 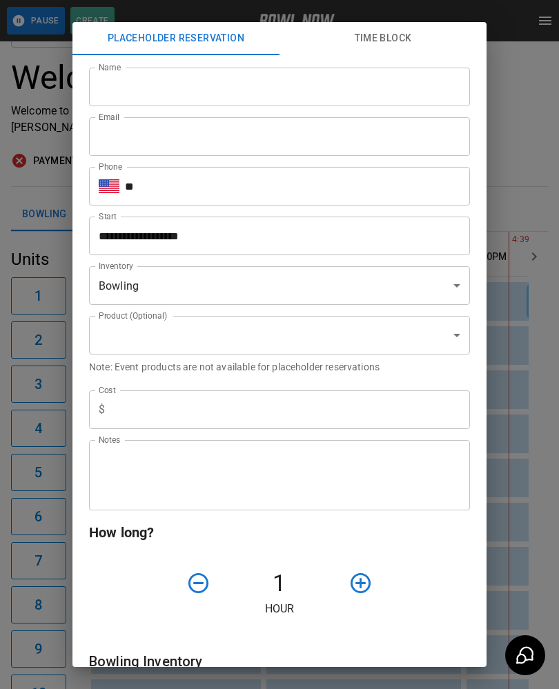 I want to click on button: Placeholder Reservation, so click(x=176, y=39).